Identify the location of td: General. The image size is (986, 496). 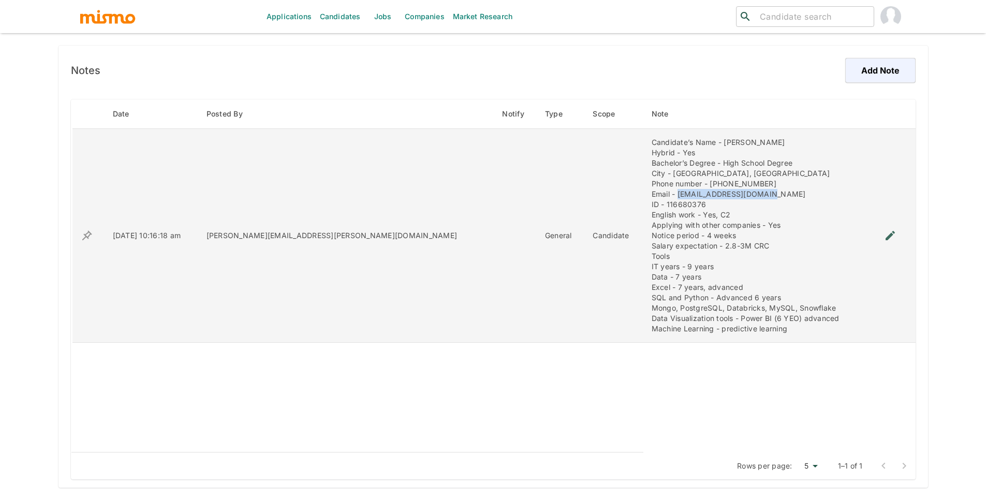
(561, 236).